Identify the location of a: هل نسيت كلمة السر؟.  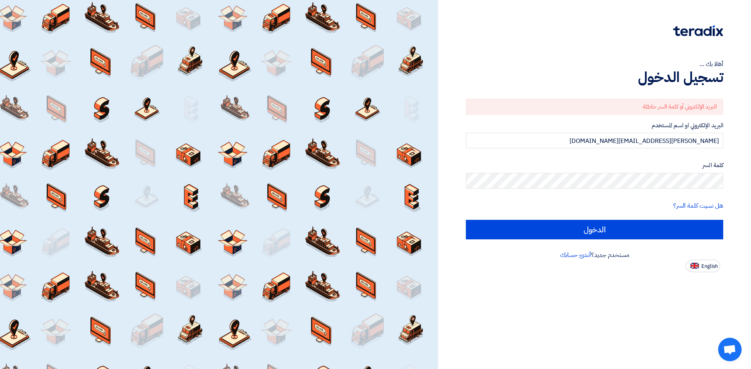
(698, 206).